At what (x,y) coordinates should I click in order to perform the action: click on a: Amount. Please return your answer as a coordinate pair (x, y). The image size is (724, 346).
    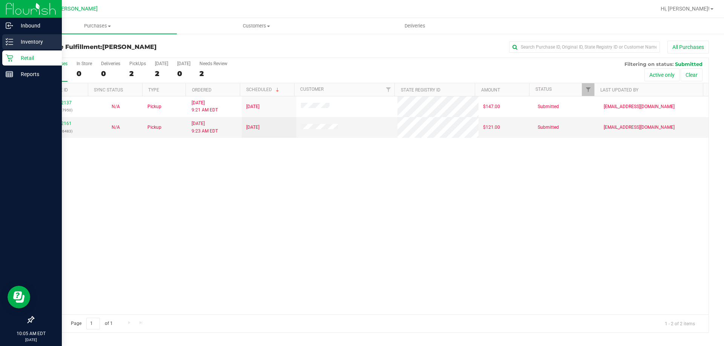
    Looking at the image, I should click on (490, 90).